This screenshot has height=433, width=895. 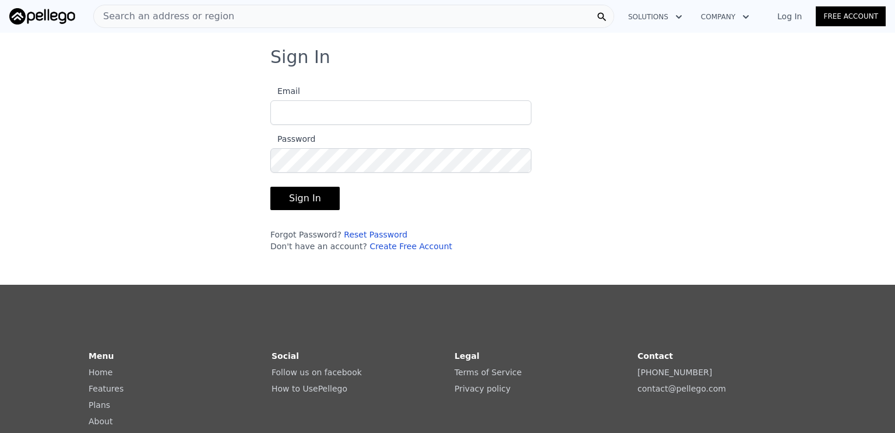 I want to click on button: Sign In, so click(x=305, y=198).